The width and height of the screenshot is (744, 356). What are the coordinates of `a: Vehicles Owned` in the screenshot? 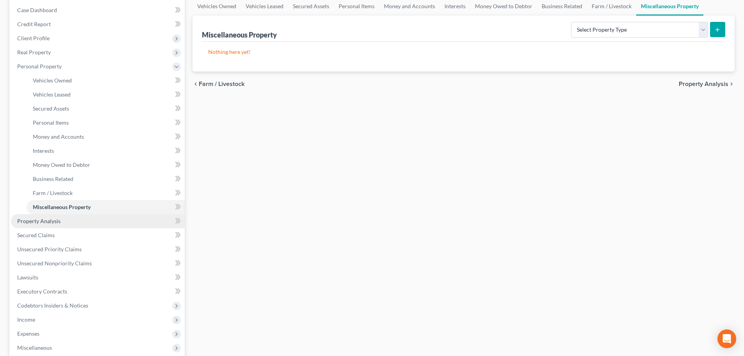 It's located at (105, 80).